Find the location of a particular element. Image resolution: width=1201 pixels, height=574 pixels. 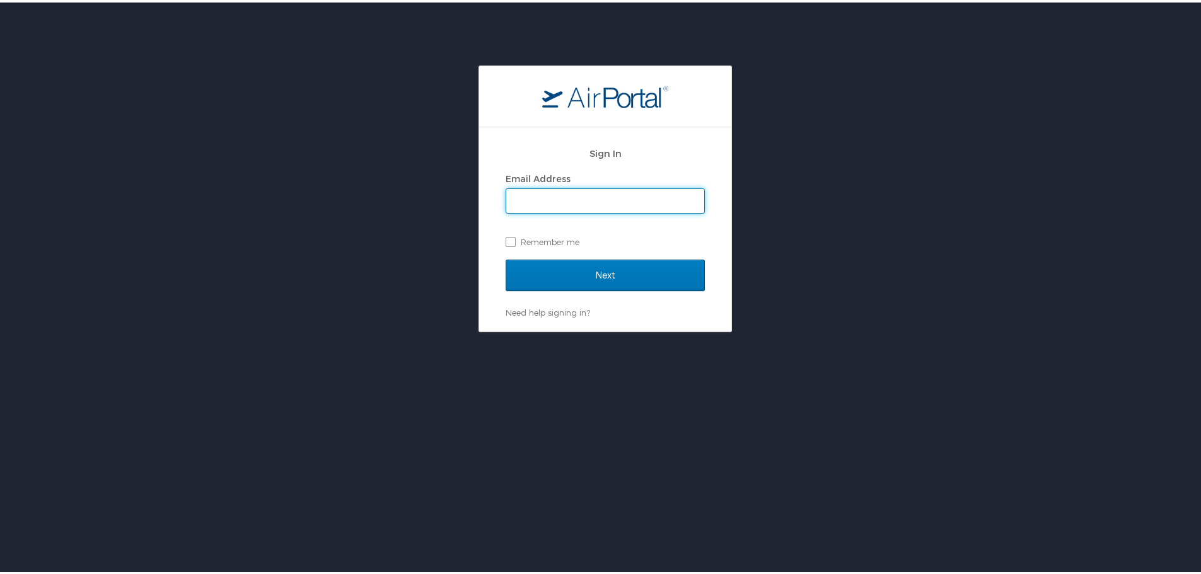

img: logo is located at coordinates (605, 94).